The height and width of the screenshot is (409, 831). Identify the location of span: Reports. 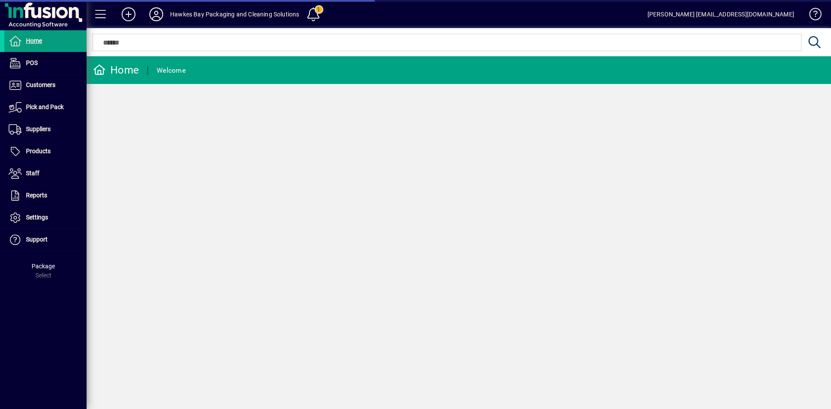
(36, 195).